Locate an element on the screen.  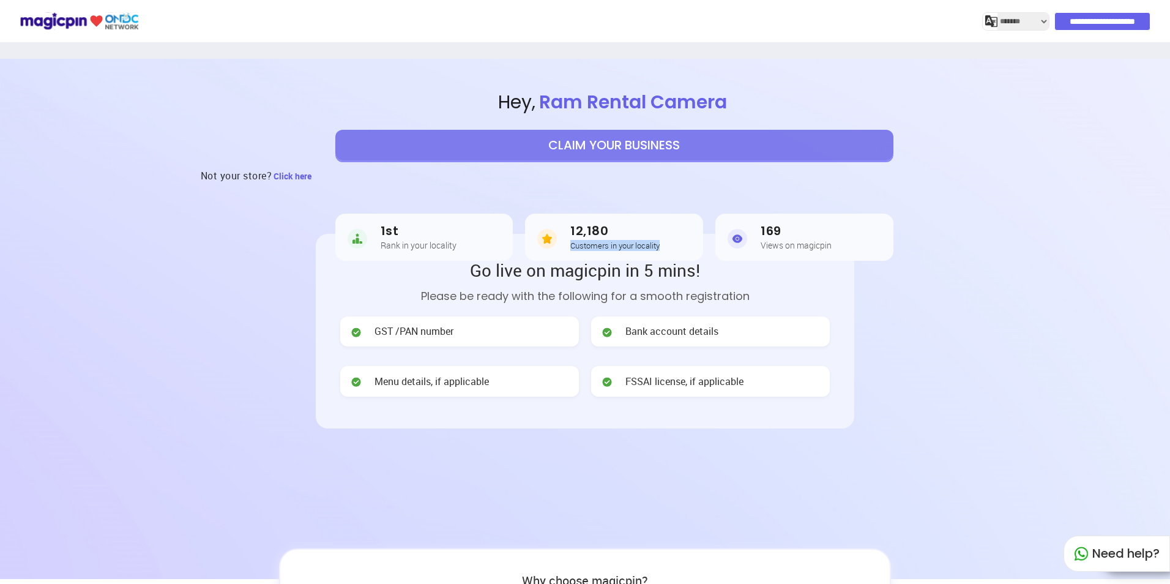
button: CLAIM YOUR BUSINESS is located at coordinates (614, 145).